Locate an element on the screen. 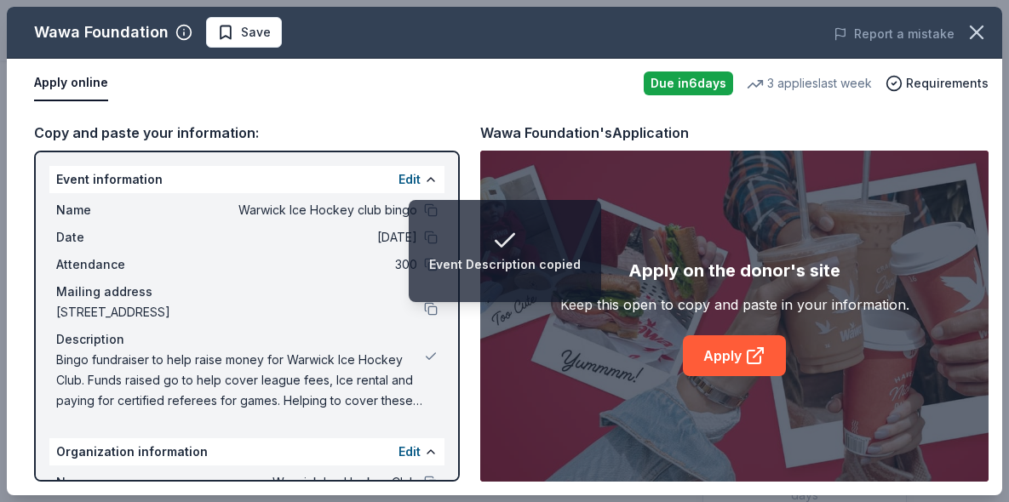  span: Warwick Ice Hockey club bingo is located at coordinates (294, 210).